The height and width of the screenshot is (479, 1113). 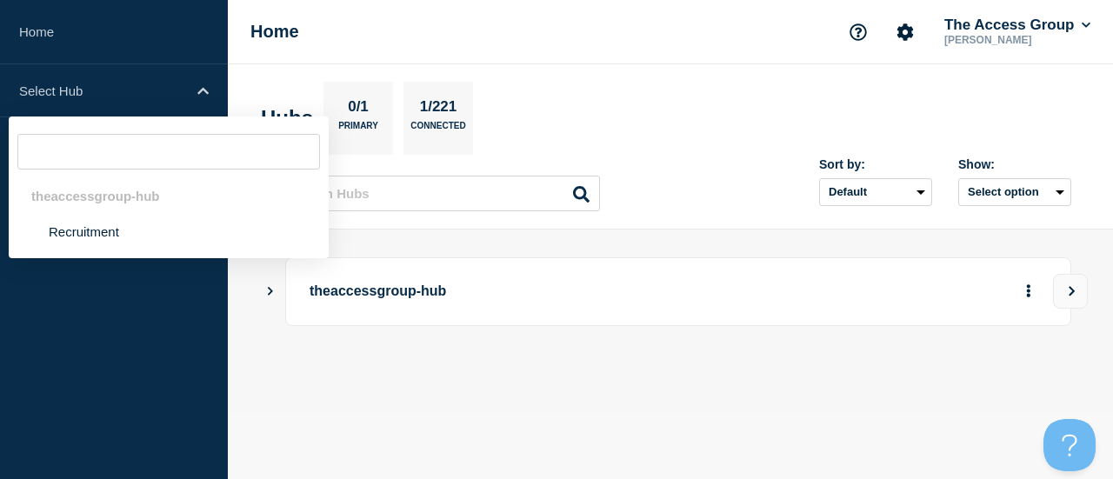 I want to click on p: Select Hub, so click(x=103, y=90).